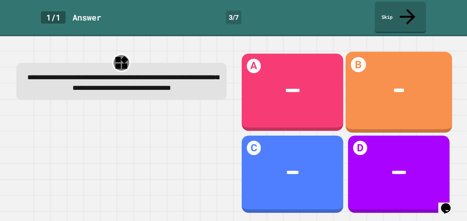 The height and width of the screenshot is (221, 467). I want to click on h1: B, so click(358, 65).